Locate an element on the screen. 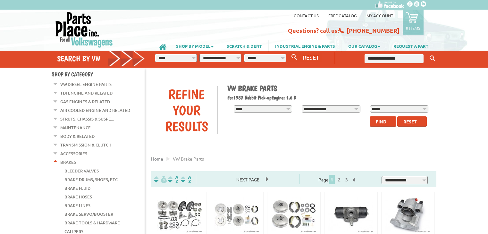 This screenshot has height=234, width=488. a: 9 items is located at coordinates (413, 22).